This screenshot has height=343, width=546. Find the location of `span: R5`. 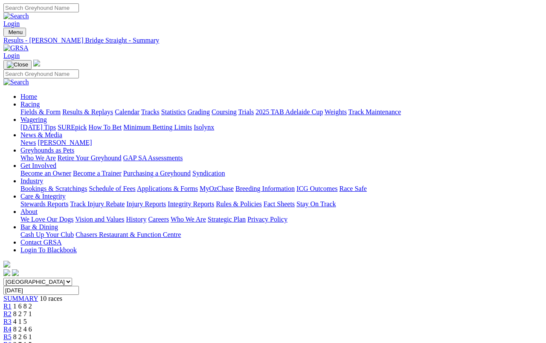

span: R5 is located at coordinates (7, 337).